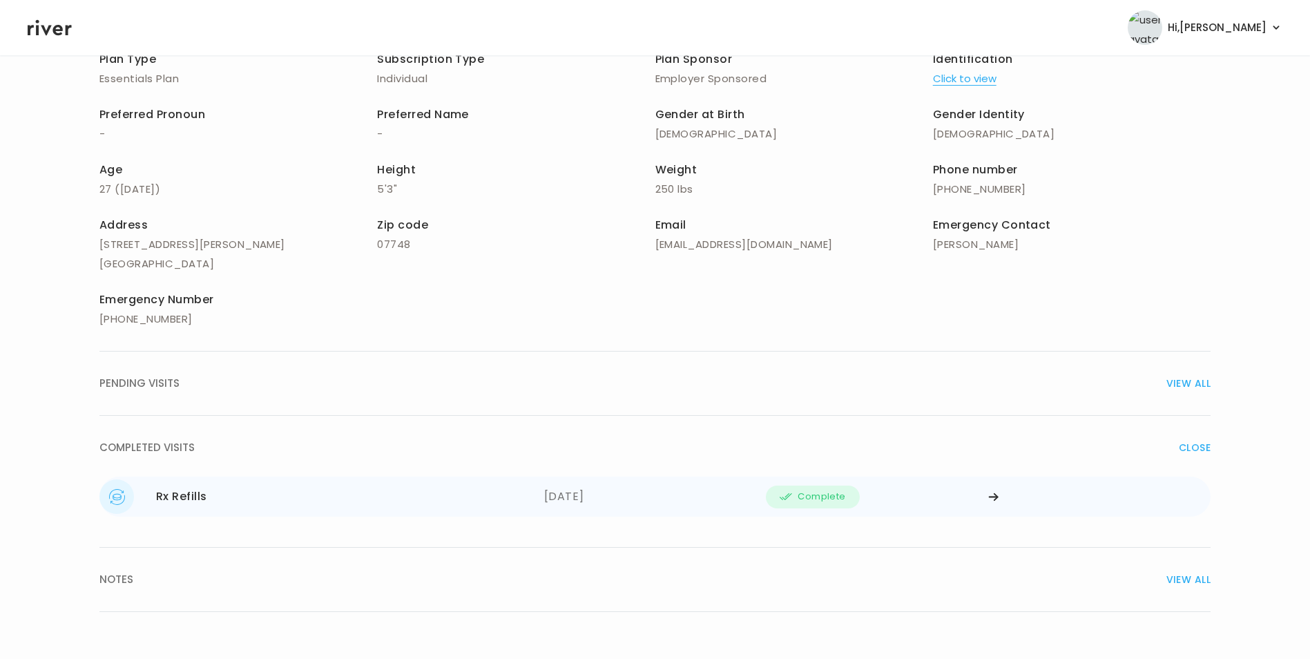  What do you see at coordinates (700, 114) in the screenshot?
I see `span: Gender at Birth` at bounding box center [700, 114].